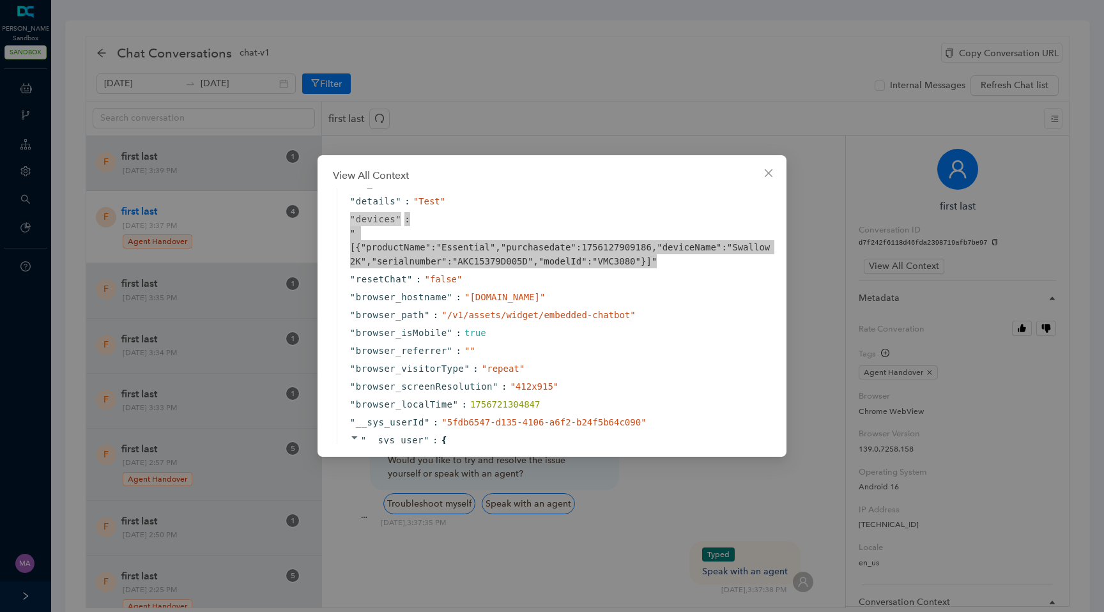 The width and height of the screenshot is (1104, 612). What do you see at coordinates (401, 297) in the screenshot?
I see `span: browser_hostname` at bounding box center [401, 297].